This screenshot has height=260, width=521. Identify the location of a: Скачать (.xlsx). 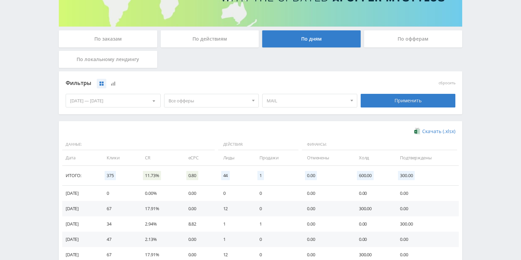
(435, 132).